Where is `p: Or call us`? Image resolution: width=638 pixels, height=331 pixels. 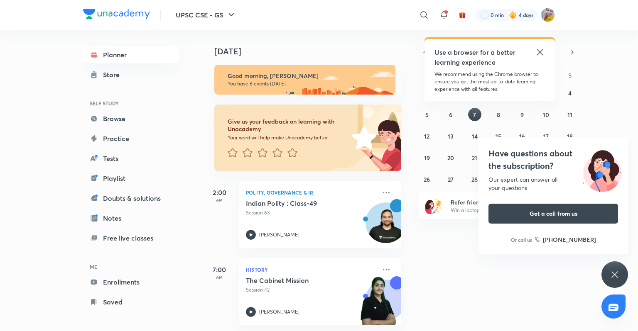 p: Or call us is located at coordinates (521, 240).